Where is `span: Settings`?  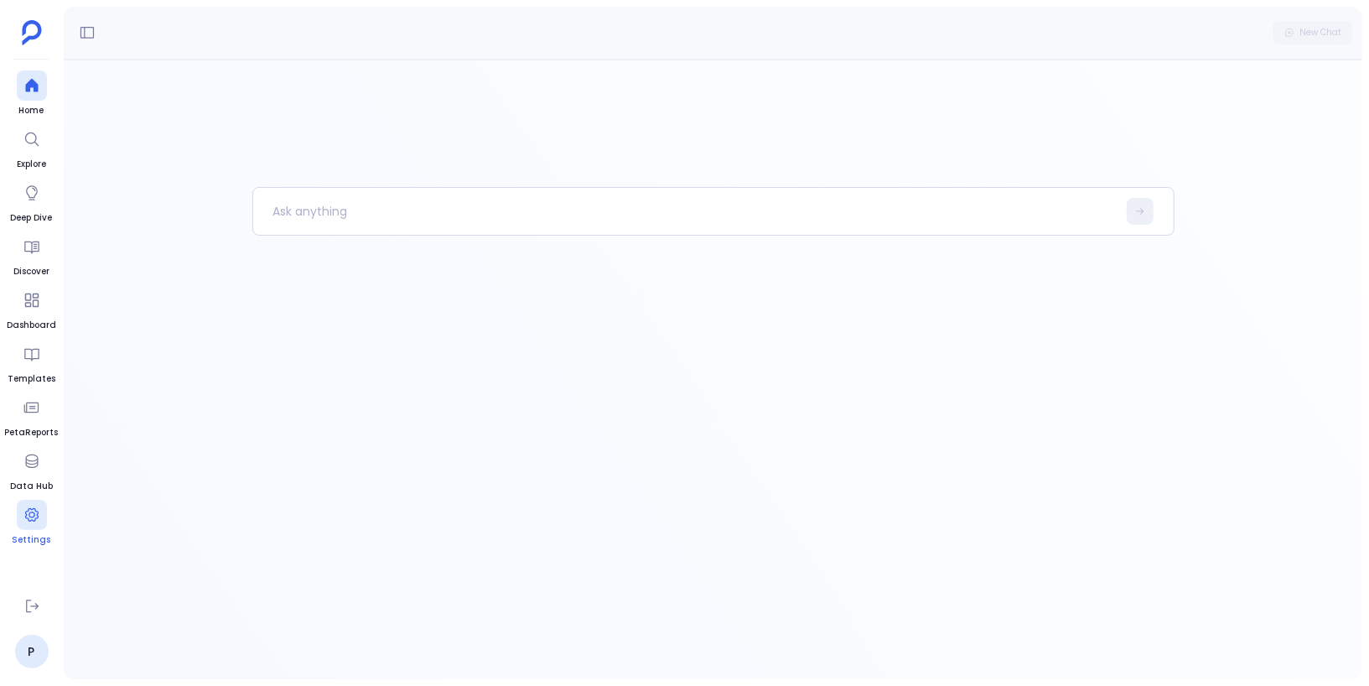
span: Settings is located at coordinates (32, 540).